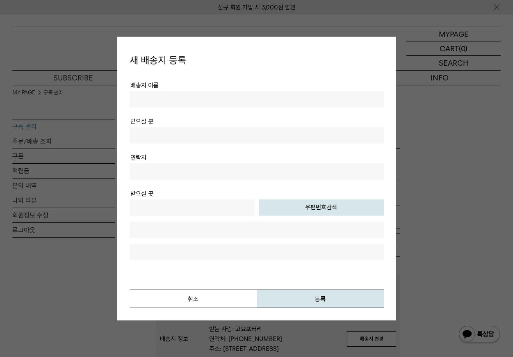 The height and width of the screenshot is (357, 513). What do you see at coordinates (320, 298) in the screenshot?
I see `button: 등록` at bounding box center [320, 298].